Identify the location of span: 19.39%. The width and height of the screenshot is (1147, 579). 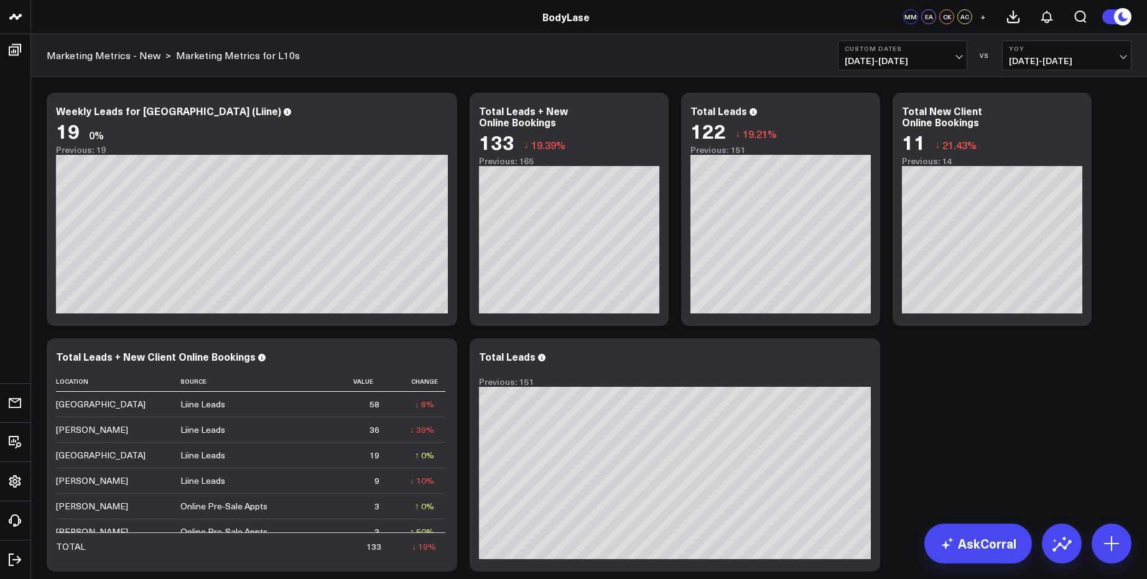
(548, 145).